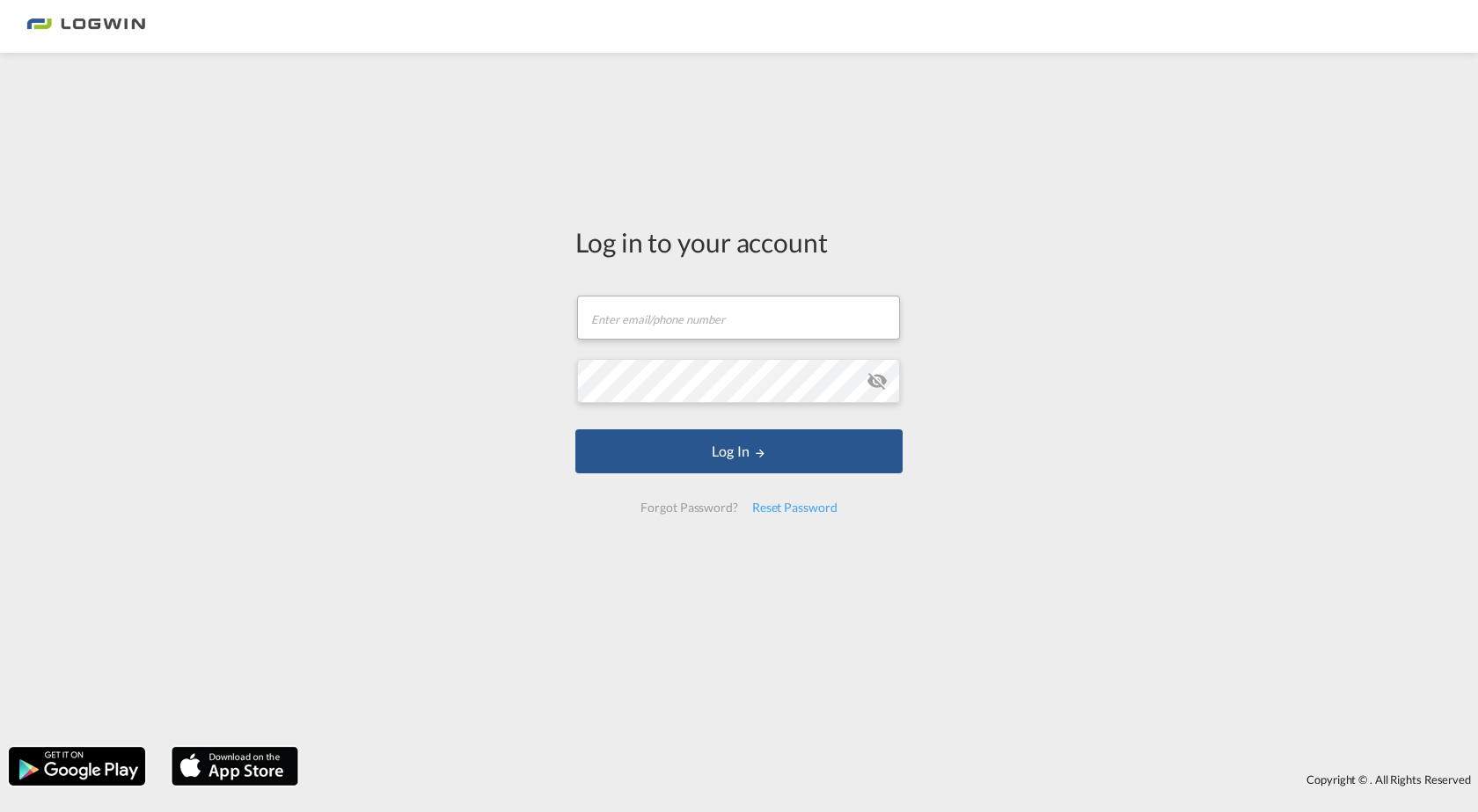 This screenshot has height=812, width=1478. Describe the element at coordinates (76, 766) in the screenshot. I see `img: google.png` at that location.